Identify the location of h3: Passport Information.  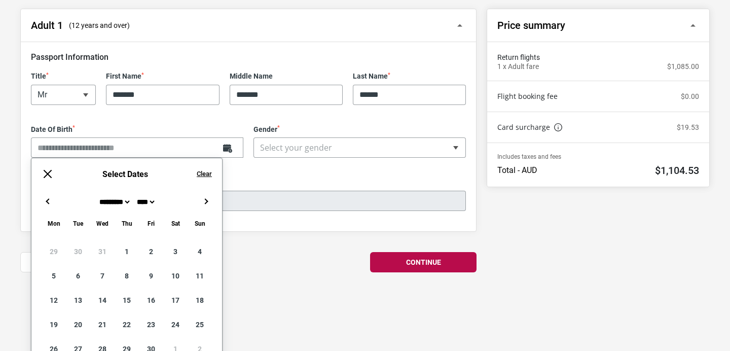
(249, 57).